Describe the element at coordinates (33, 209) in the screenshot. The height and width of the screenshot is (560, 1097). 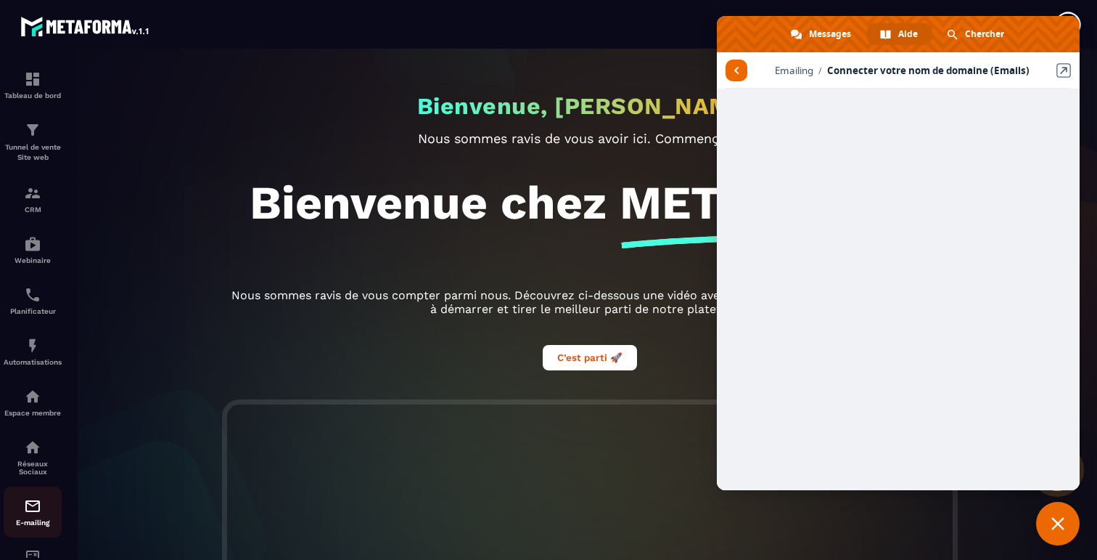
I see `p: CRM` at that location.